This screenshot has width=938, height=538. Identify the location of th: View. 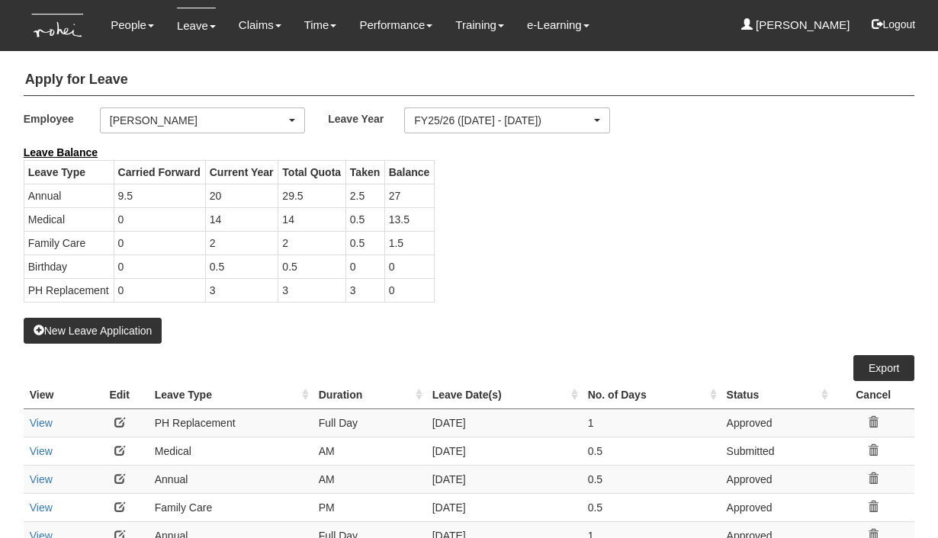
(57, 395).